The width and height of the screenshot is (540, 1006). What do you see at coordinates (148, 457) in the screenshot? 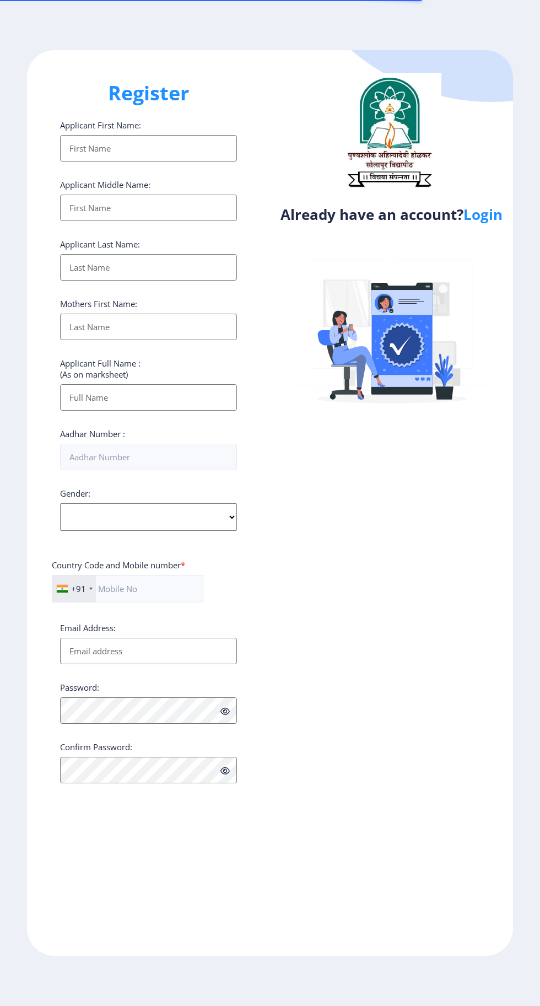
I see `input: Aadhar Number` at bounding box center [148, 457].